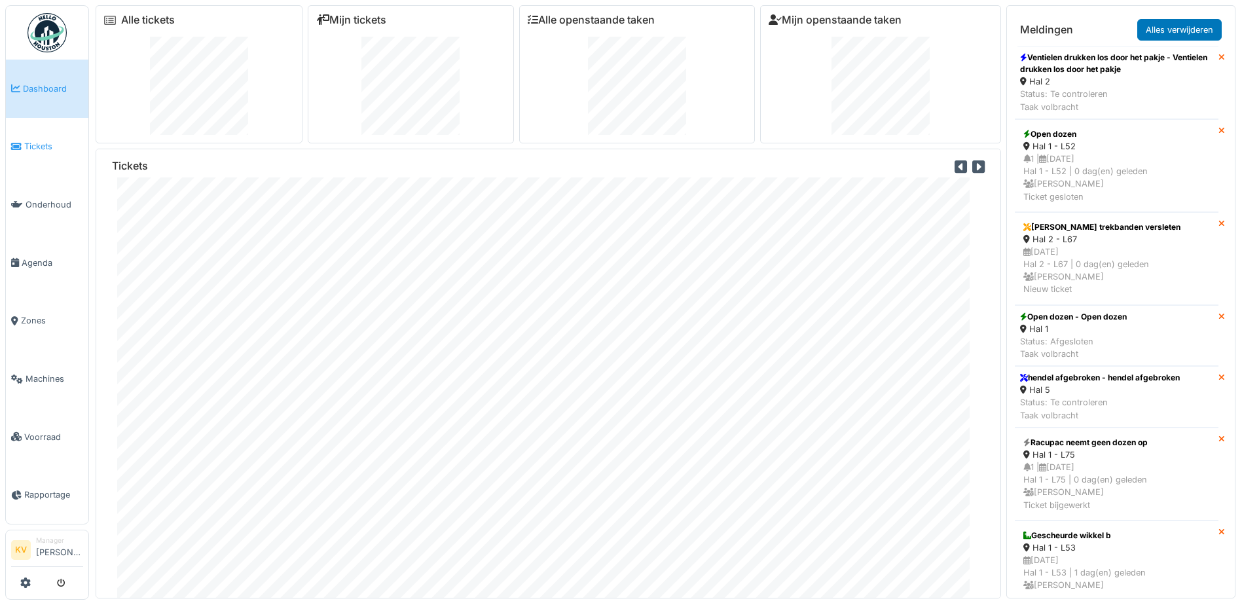 This screenshot has width=1242, height=605. I want to click on a: Machines, so click(47, 378).